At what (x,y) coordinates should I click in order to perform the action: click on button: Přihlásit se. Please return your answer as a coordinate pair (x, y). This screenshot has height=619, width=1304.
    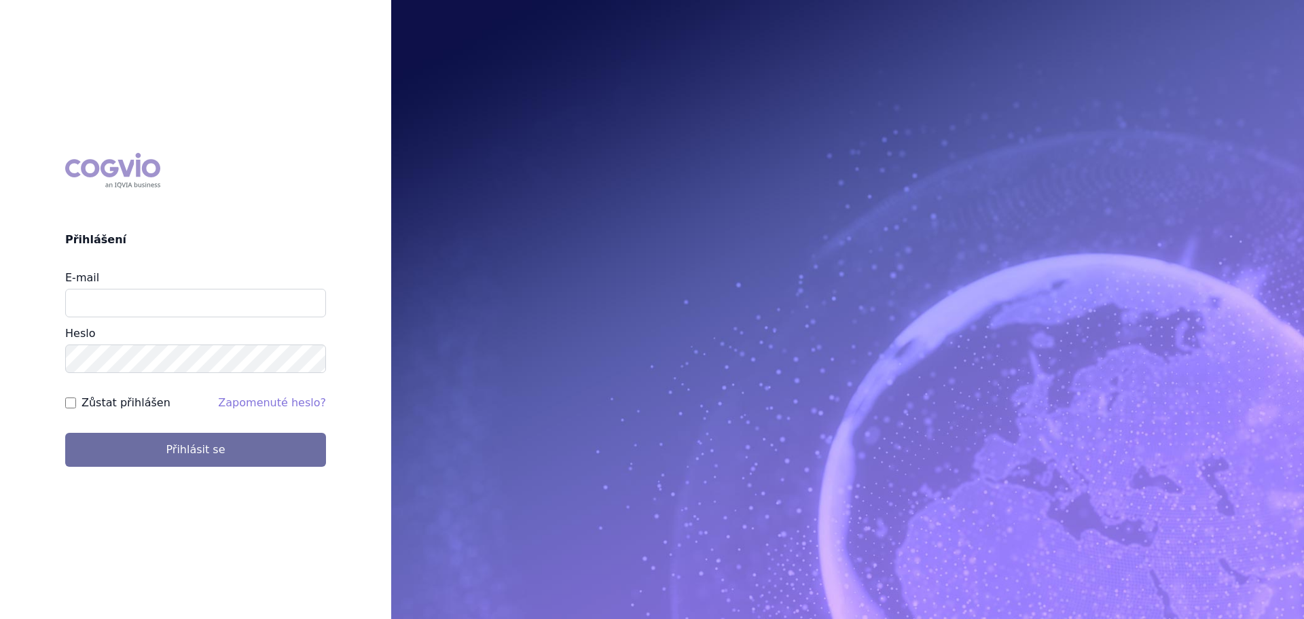
    Looking at the image, I should click on (196, 450).